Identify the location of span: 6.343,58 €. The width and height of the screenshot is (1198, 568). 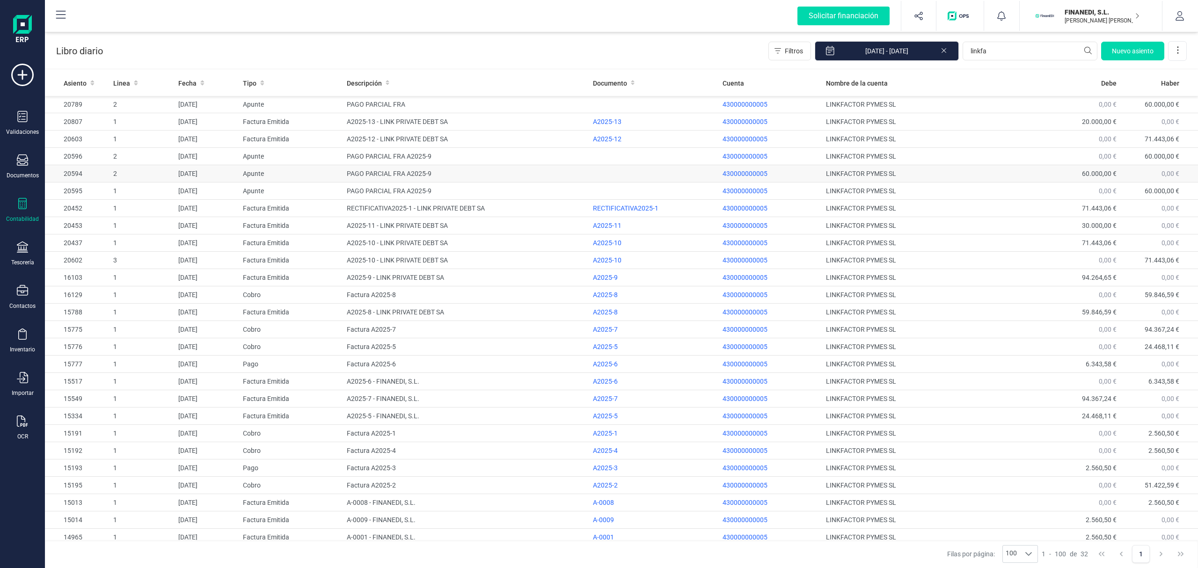
(1164, 381).